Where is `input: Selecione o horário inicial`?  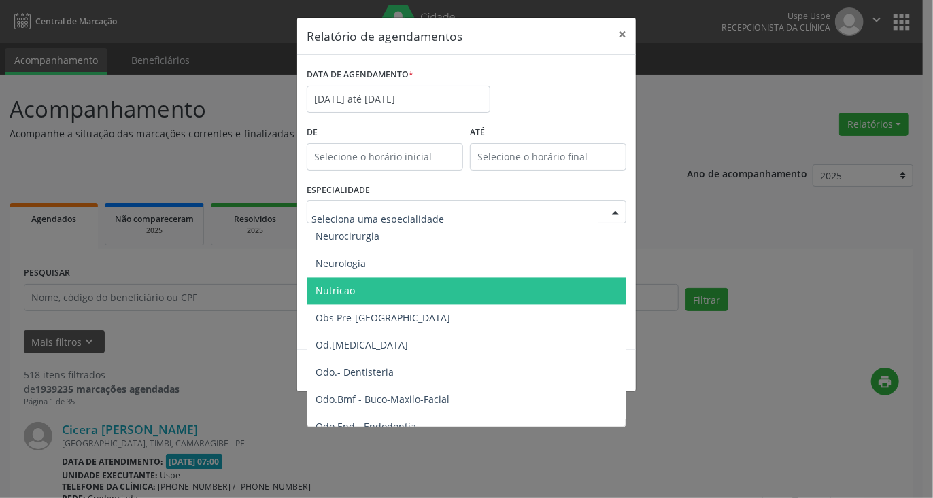 input: Selecione o horário inicial is located at coordinates (385, 157).